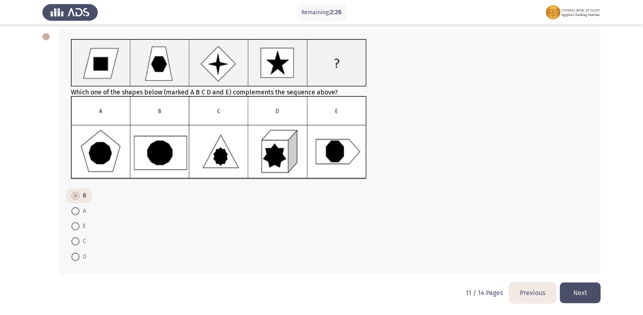 This screenshot has width=643, height=315. Describe the element at coordinates (484, 293) in the screenshot. I see `p: 11 / 14 Pages` at that location.